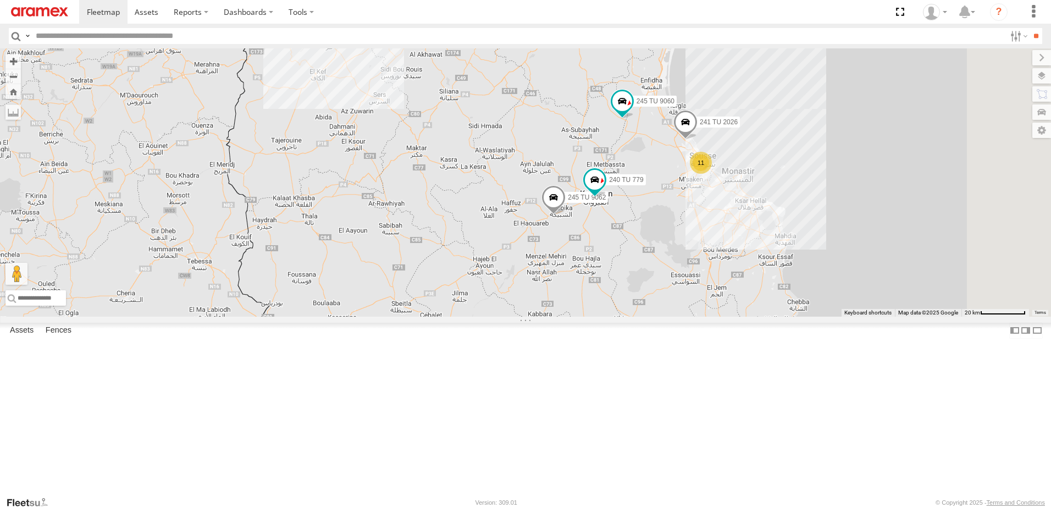 The height and width of the screenshot is (508, 1051). Describe the element at coordinates (868, 313) in the screenshot. I see `button: Keyboard shortcuts` at that location.